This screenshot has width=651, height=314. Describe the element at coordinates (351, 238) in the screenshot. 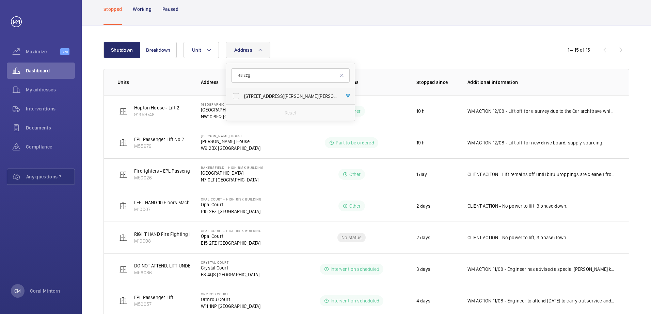

I see `p: No status` at that location.